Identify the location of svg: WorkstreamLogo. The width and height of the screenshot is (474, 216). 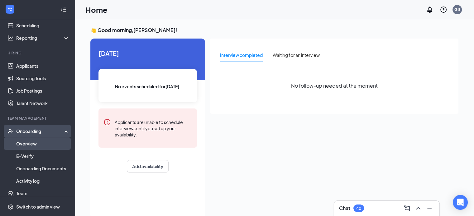
(10, 9).